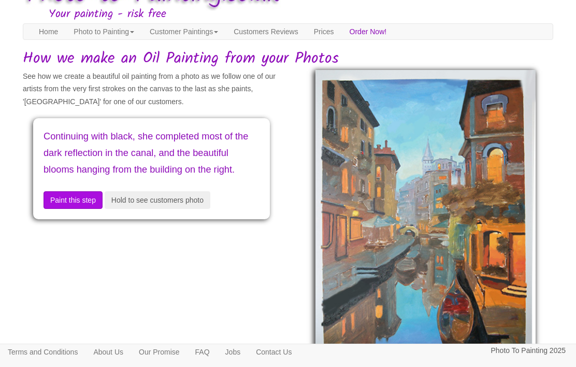 Image resolution: width=576 pixels, height=367 pixels. What do you see at coordinates (324, 32) in the screenshot?
I see `a: Prices` at bounding box center [324, 32].